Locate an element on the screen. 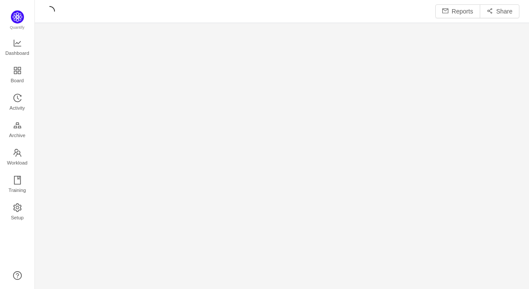  a: Training is located at coordinates (17, 185).